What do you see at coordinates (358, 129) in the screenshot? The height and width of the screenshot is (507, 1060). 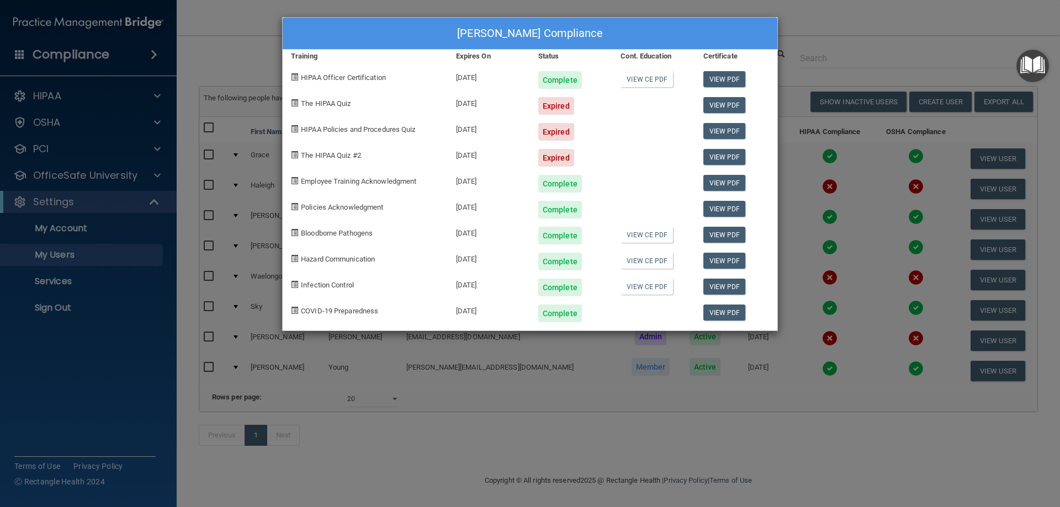 I see `span: HIPAA Policies and Procedures Quiz` at bounding box center [358, 129].